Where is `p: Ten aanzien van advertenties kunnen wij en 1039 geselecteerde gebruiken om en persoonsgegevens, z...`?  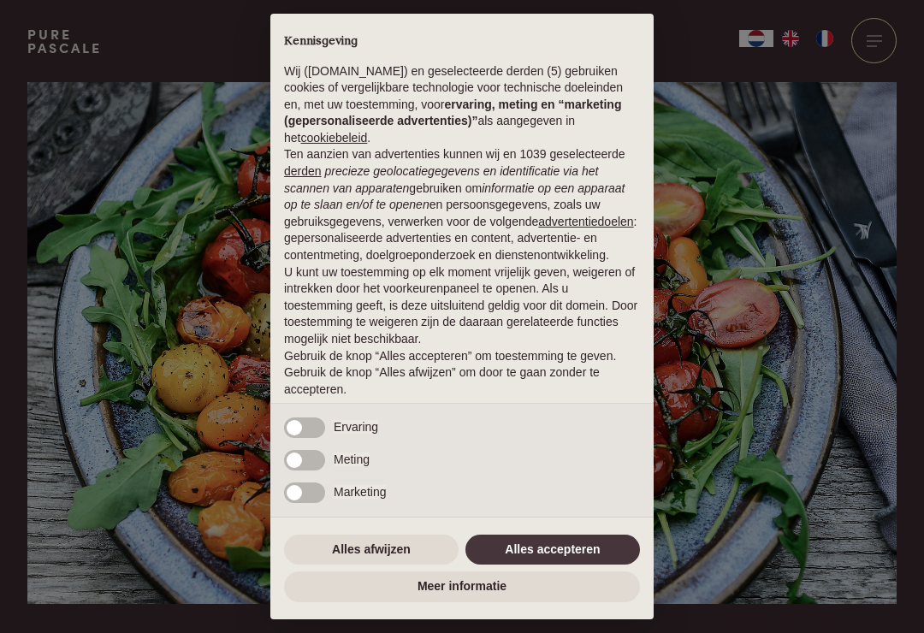 p: Ten aanzien van advertenties kunnen wij en 1039 geselecteerde gebruiken om en persoonsgegevens, z... is located at coordinates (462, 205).